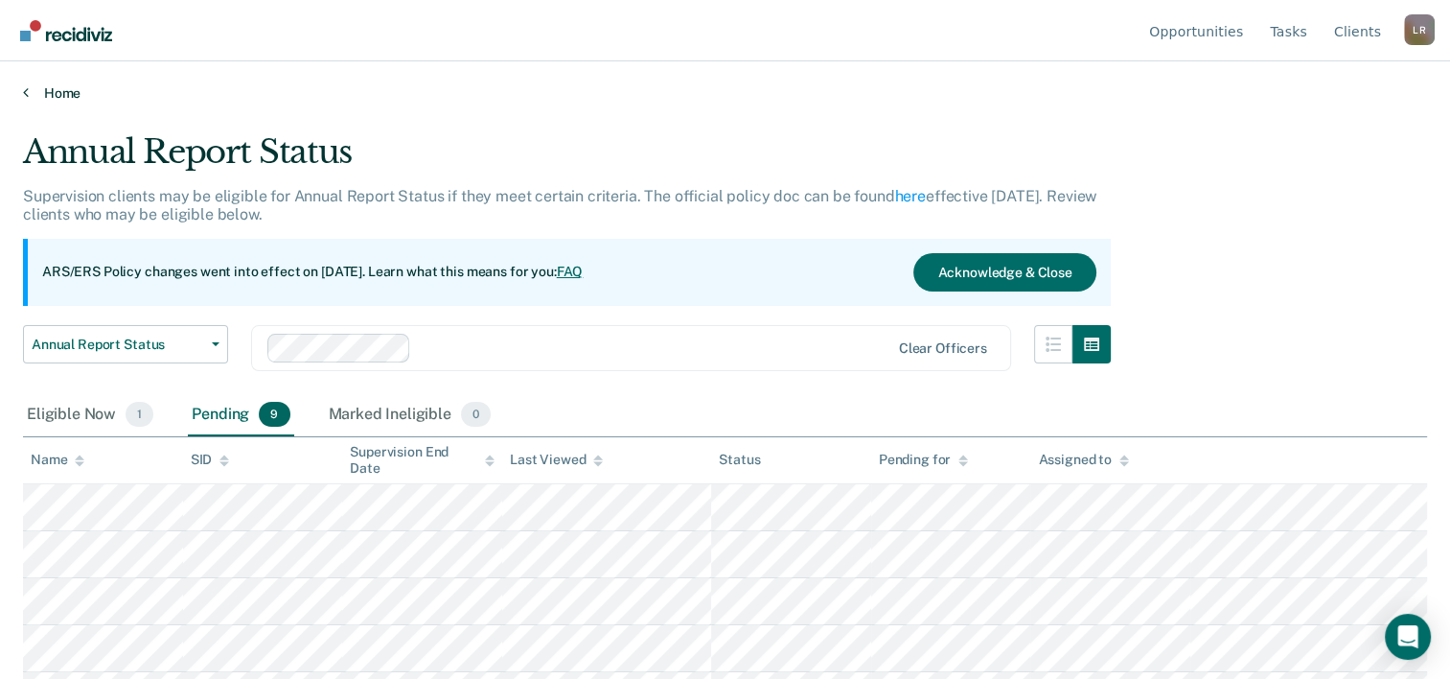 This screenshot has width=1450, height=679. I want to click on div: Assigned to, so click(1083, 459).